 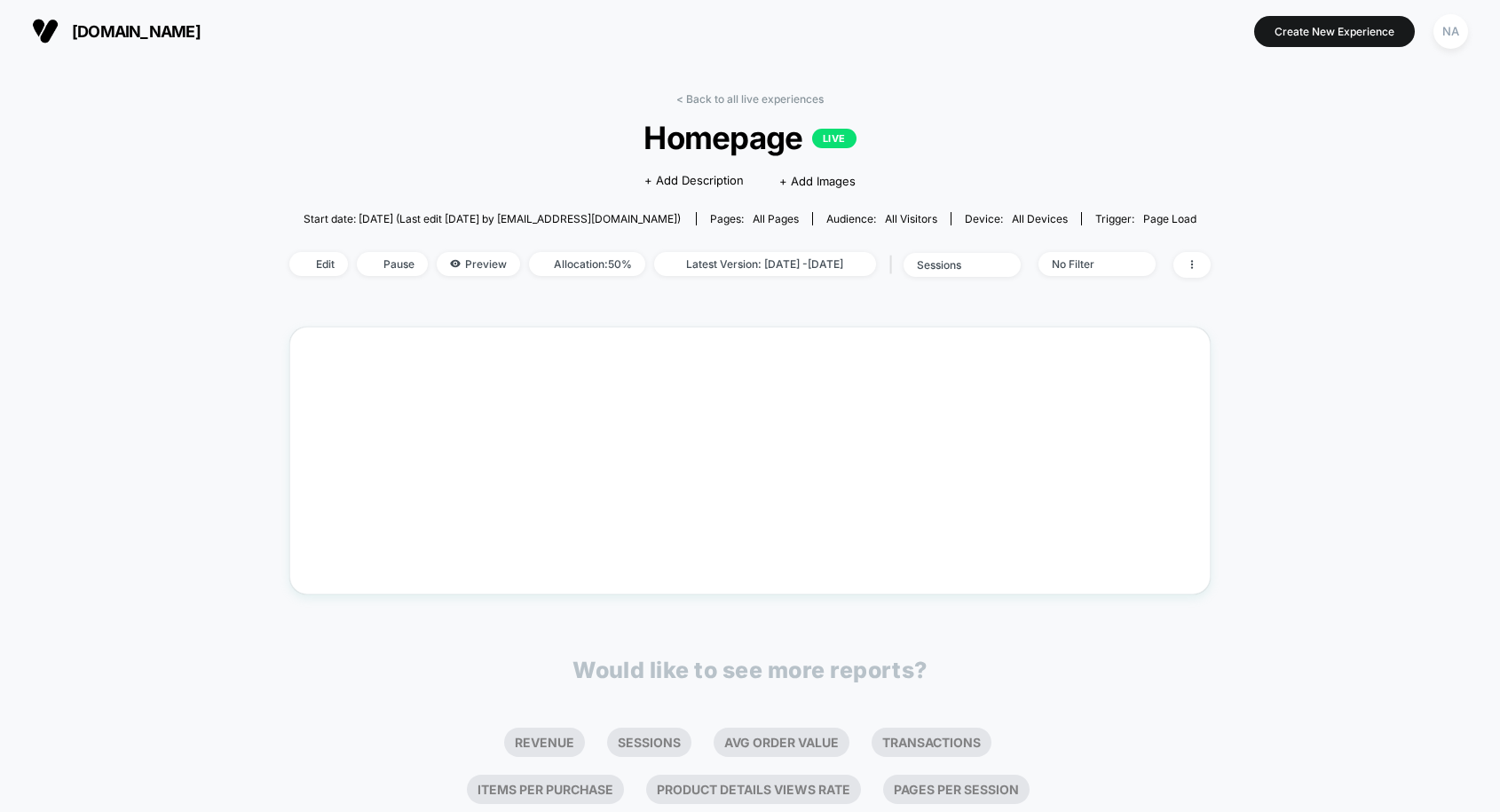 I want to click on img: Visually logo, so click(x=45, y=31).